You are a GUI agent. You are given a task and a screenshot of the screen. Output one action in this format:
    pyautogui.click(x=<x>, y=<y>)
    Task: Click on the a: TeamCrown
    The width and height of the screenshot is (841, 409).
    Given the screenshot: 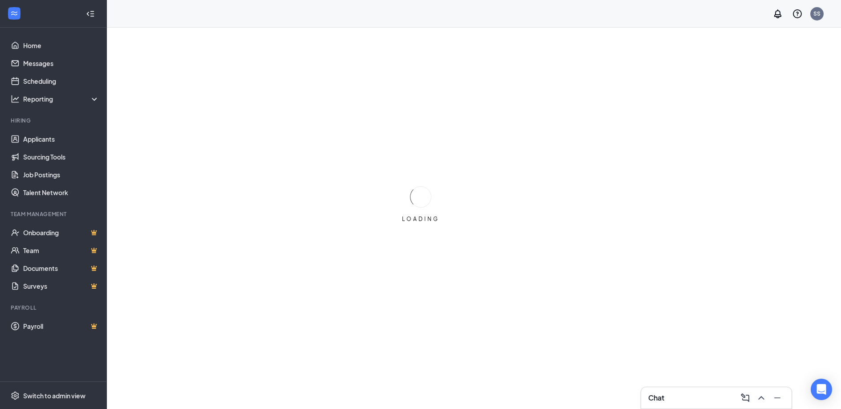 What is the action you would take?
    pyautogui.click(x=61, y=250)
    